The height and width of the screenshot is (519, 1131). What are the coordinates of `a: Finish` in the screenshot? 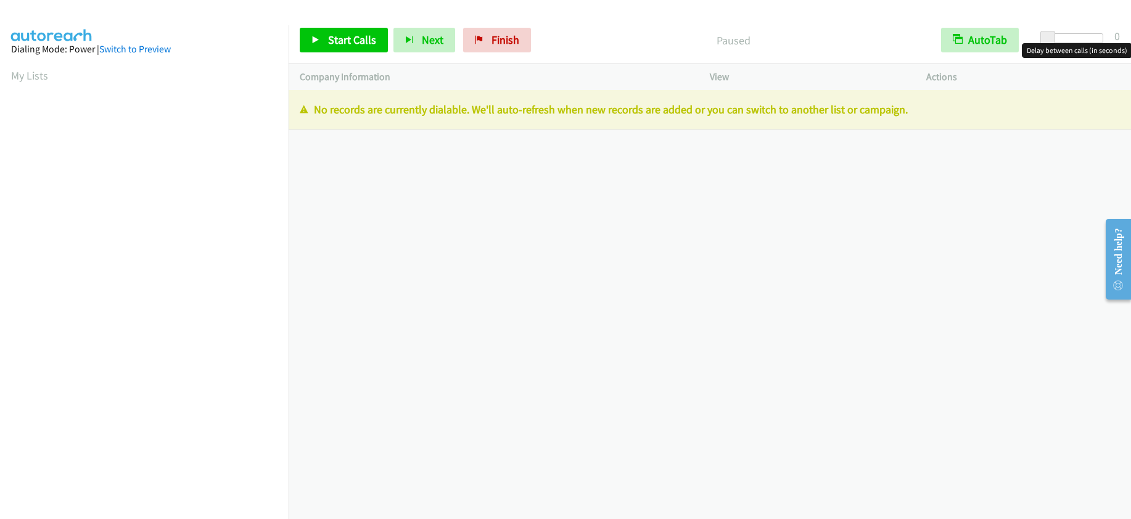 It's located at (497, 40).